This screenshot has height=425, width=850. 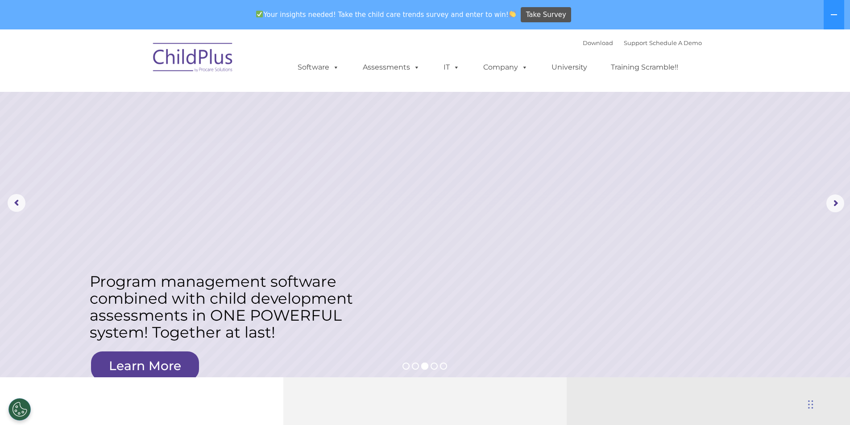 What do you see at coordinates (811, 405) in the screenshot?
I see `div: Drag` at bounding box center [811, 405].